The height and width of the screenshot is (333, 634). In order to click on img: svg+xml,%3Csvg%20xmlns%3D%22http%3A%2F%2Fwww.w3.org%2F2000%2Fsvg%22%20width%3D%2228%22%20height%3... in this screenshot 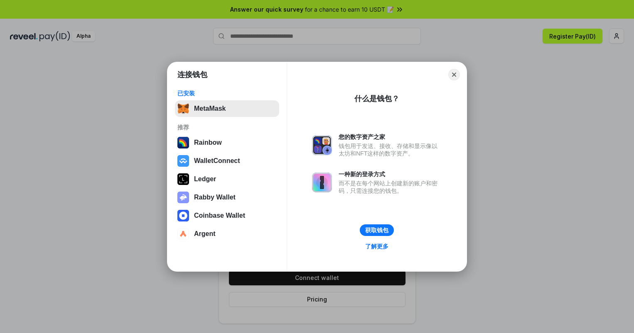, I will do `click(183, 179)`.